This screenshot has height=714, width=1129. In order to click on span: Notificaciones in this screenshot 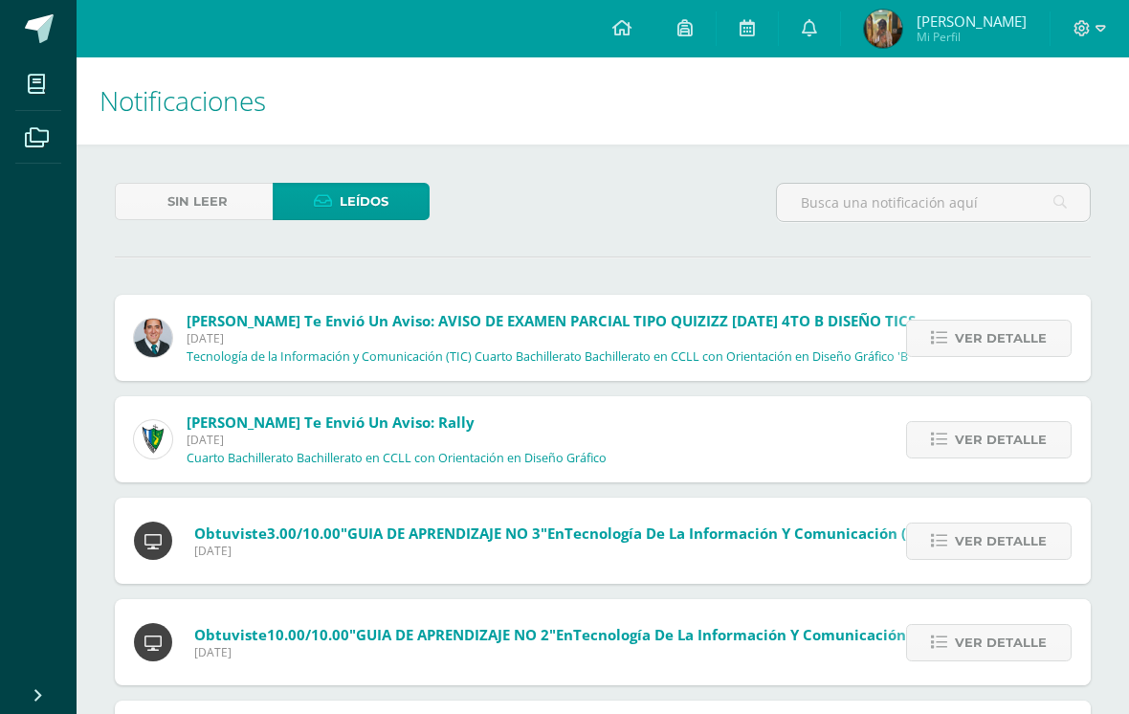, I will do `click(183, 100)`.